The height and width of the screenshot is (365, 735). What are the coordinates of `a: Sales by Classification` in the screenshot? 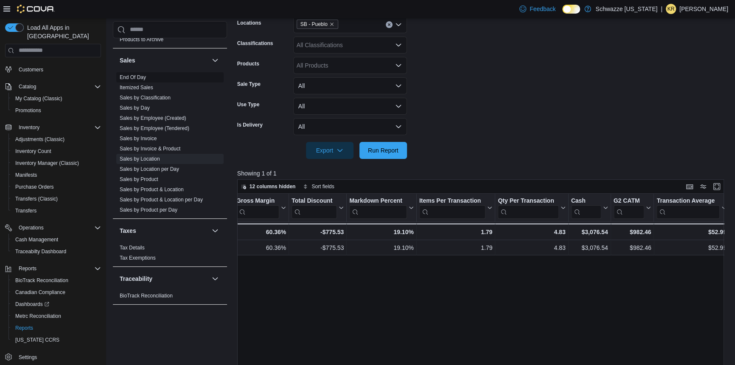 It's located at (145, 98).